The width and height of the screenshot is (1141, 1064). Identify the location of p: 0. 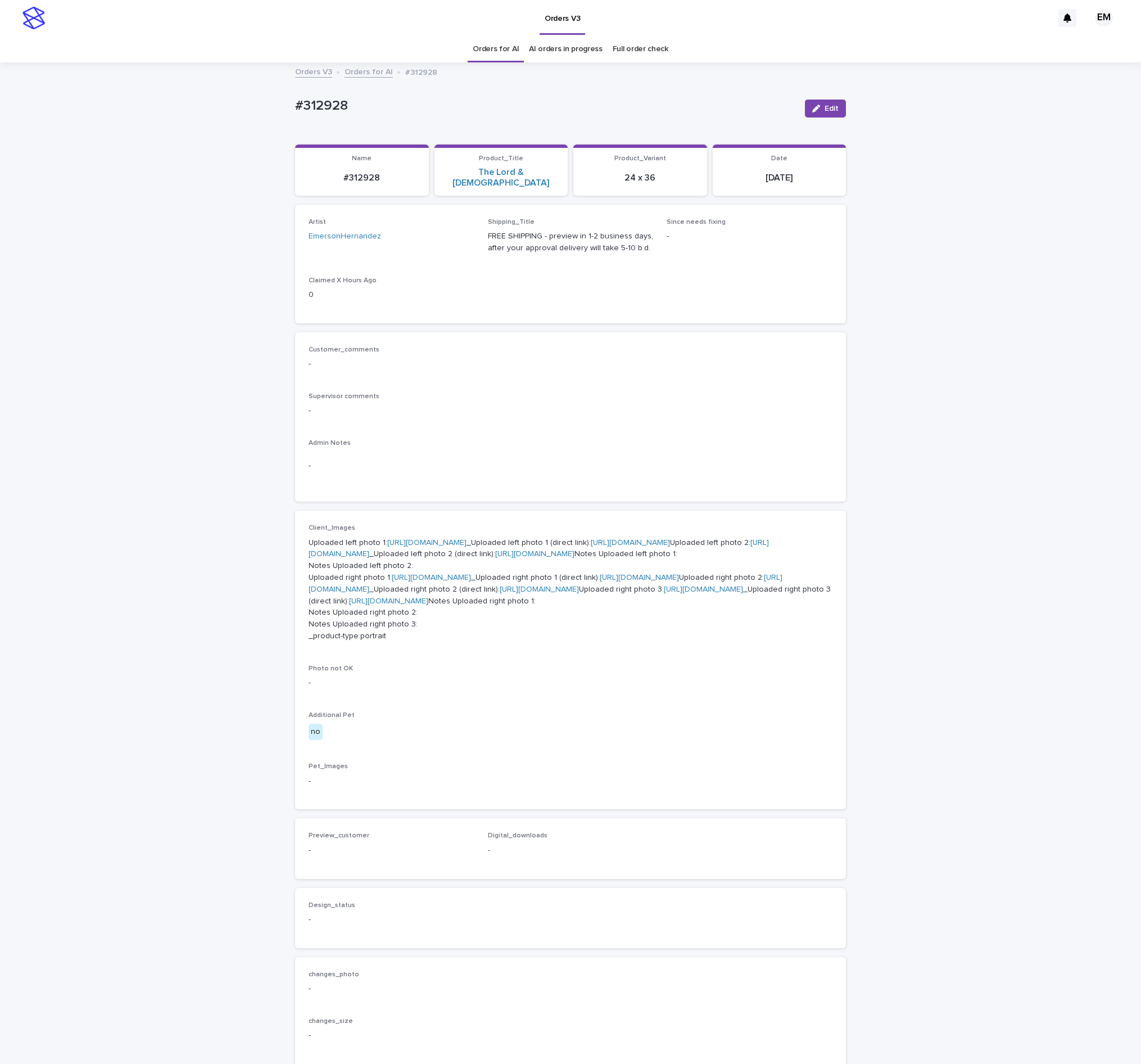
(391, 295).